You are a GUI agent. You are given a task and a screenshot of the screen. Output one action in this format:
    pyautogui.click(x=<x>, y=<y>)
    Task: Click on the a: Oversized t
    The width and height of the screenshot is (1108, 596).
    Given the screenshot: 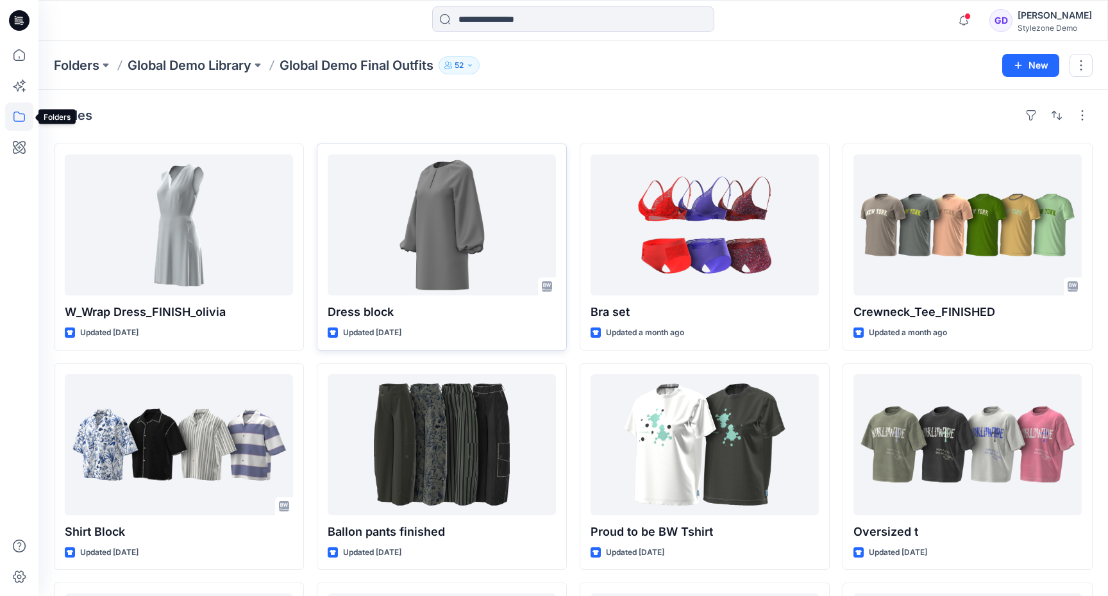 What is the action you would take?
    pyautogui.click(x=968, y=445)
    